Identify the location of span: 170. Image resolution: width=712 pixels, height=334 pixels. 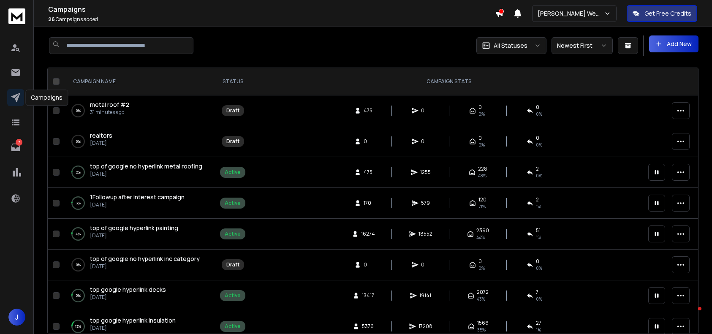
(368, 203).